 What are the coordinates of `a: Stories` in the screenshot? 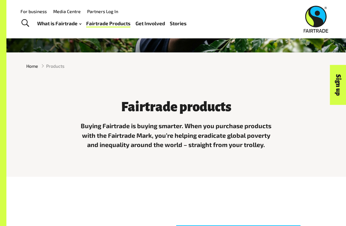 It's located at (178, 23).